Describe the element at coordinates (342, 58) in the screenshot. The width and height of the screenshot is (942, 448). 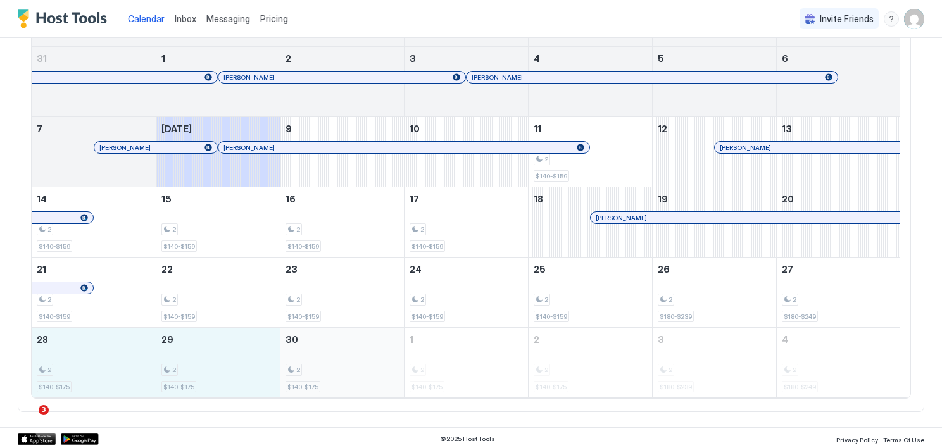
I see `a: September 2, 2025` at that location.